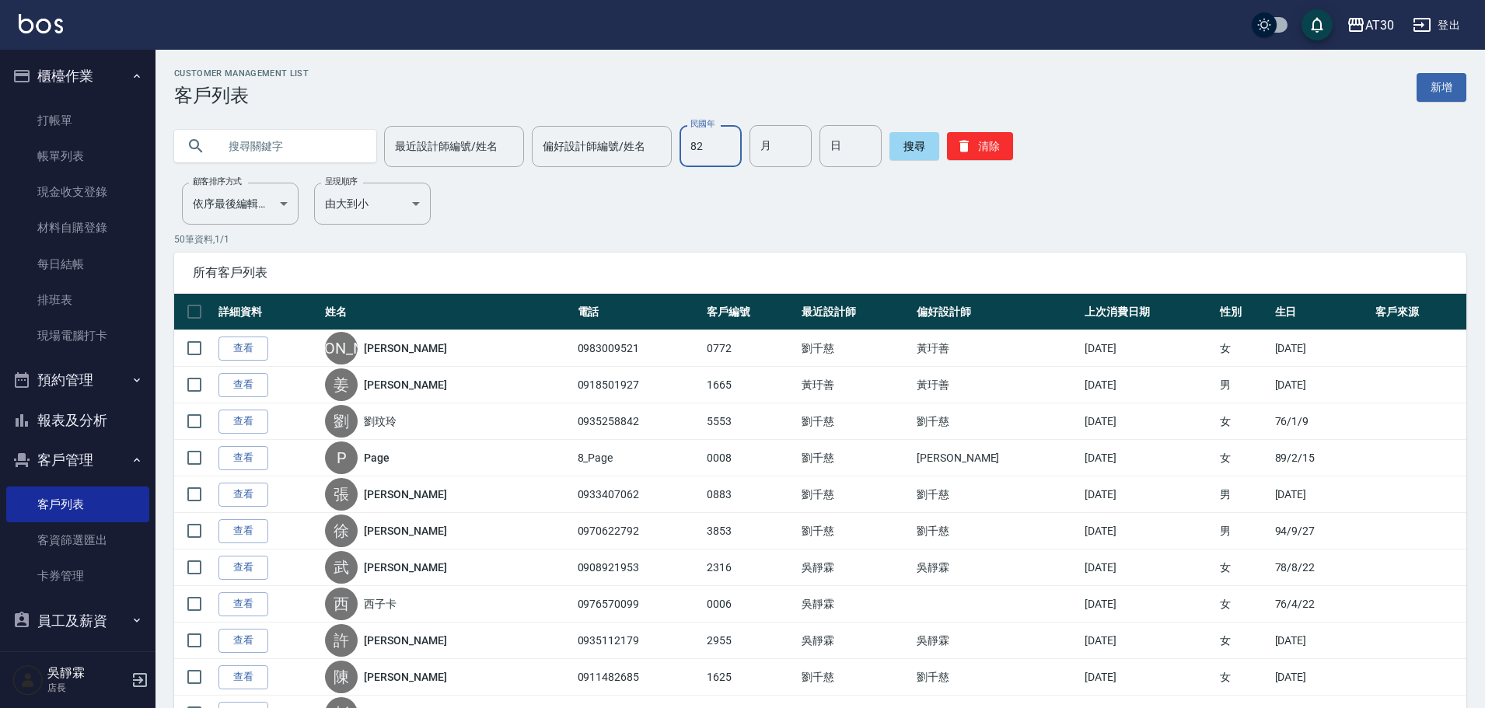  I want to click on td: 0006, so click(750, 604).